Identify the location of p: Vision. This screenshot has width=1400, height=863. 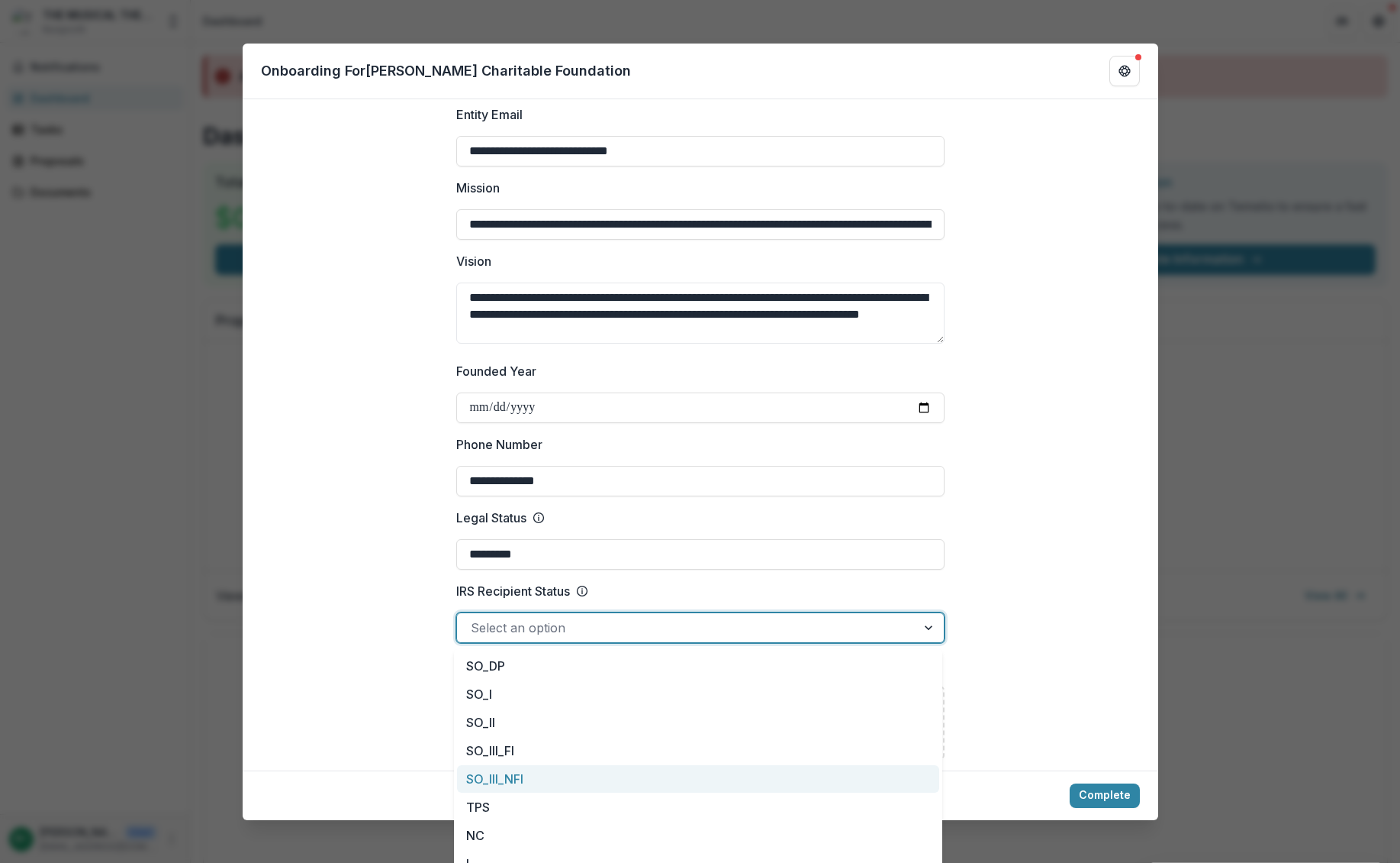
(474, 261).